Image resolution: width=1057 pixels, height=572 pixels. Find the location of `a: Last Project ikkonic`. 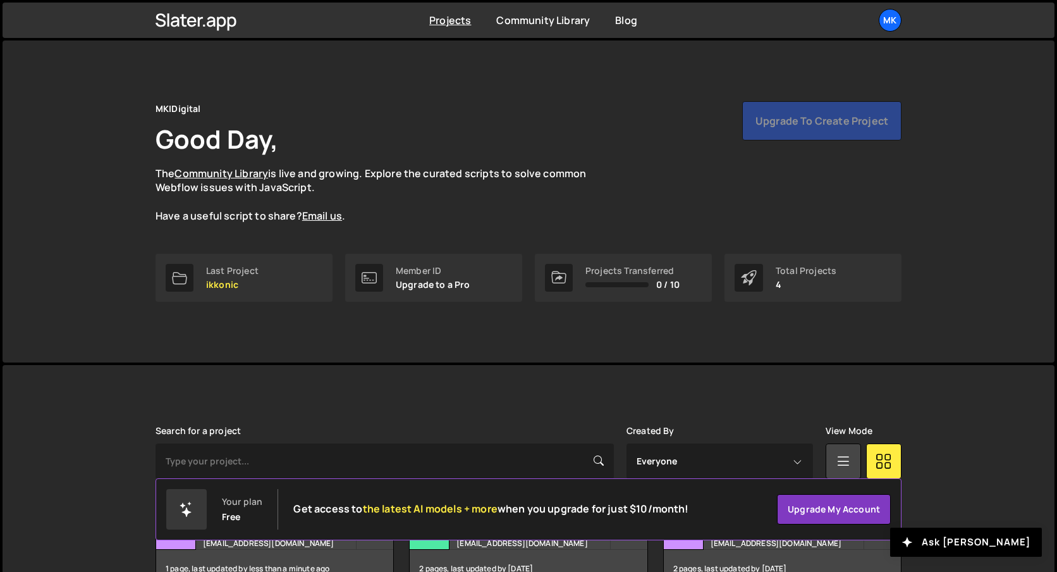

a: Last Project ikkonic is located at coordinates (244, 278).